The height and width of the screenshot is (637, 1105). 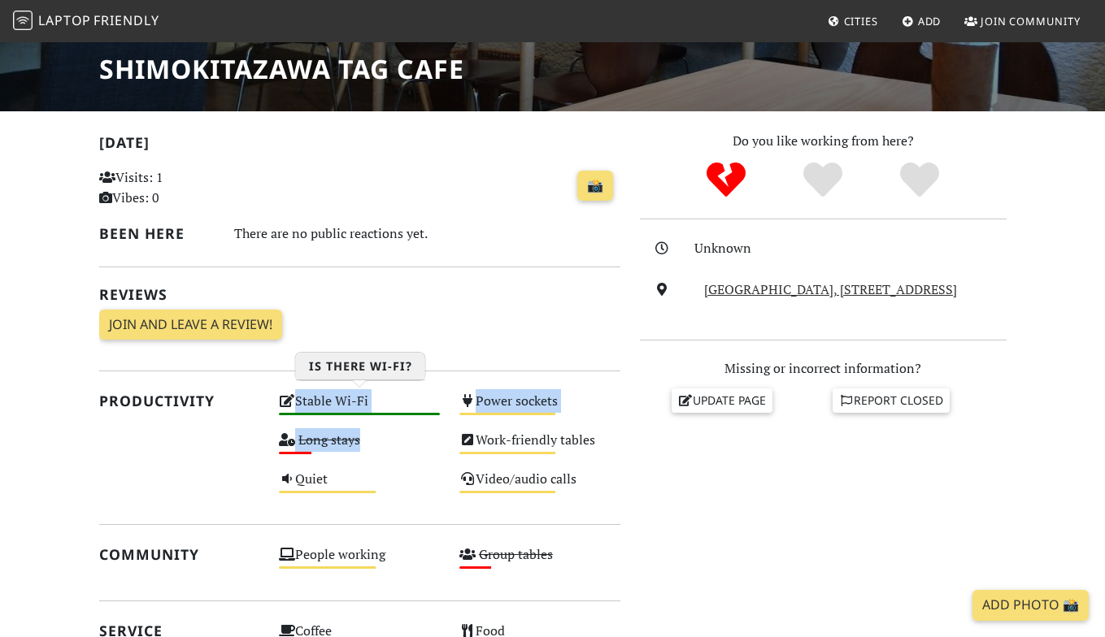 I want to click on a: Join and leave a review!, so click(x=190, y=325).